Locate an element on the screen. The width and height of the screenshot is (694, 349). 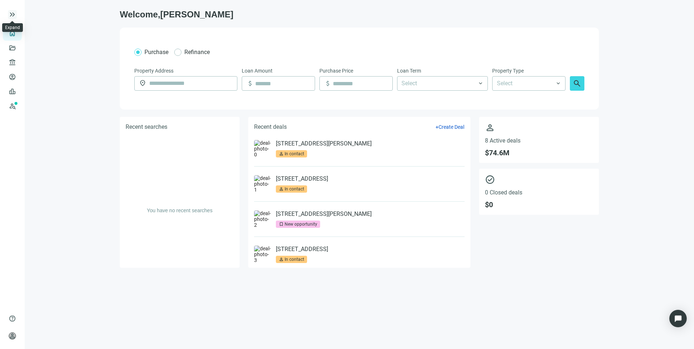
span: Loan Amount is located at coordinates (257, 71).